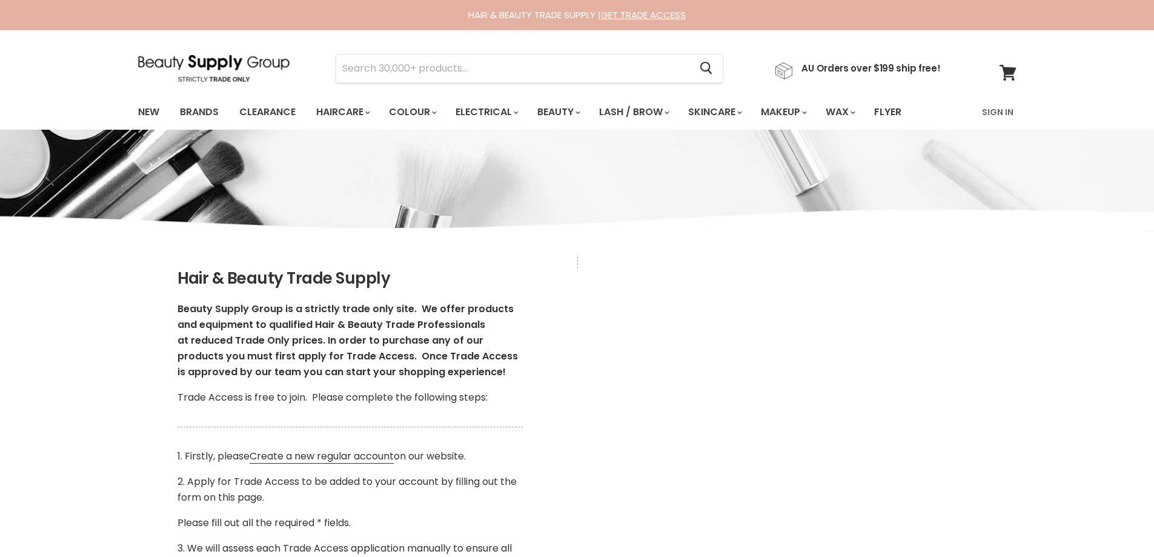 The width and height of the screenshot is (1154, 557). What do you see at coordinates (998, 112) in the screenshot?
I see `a: Sign In` at bounding box center [998, 112].